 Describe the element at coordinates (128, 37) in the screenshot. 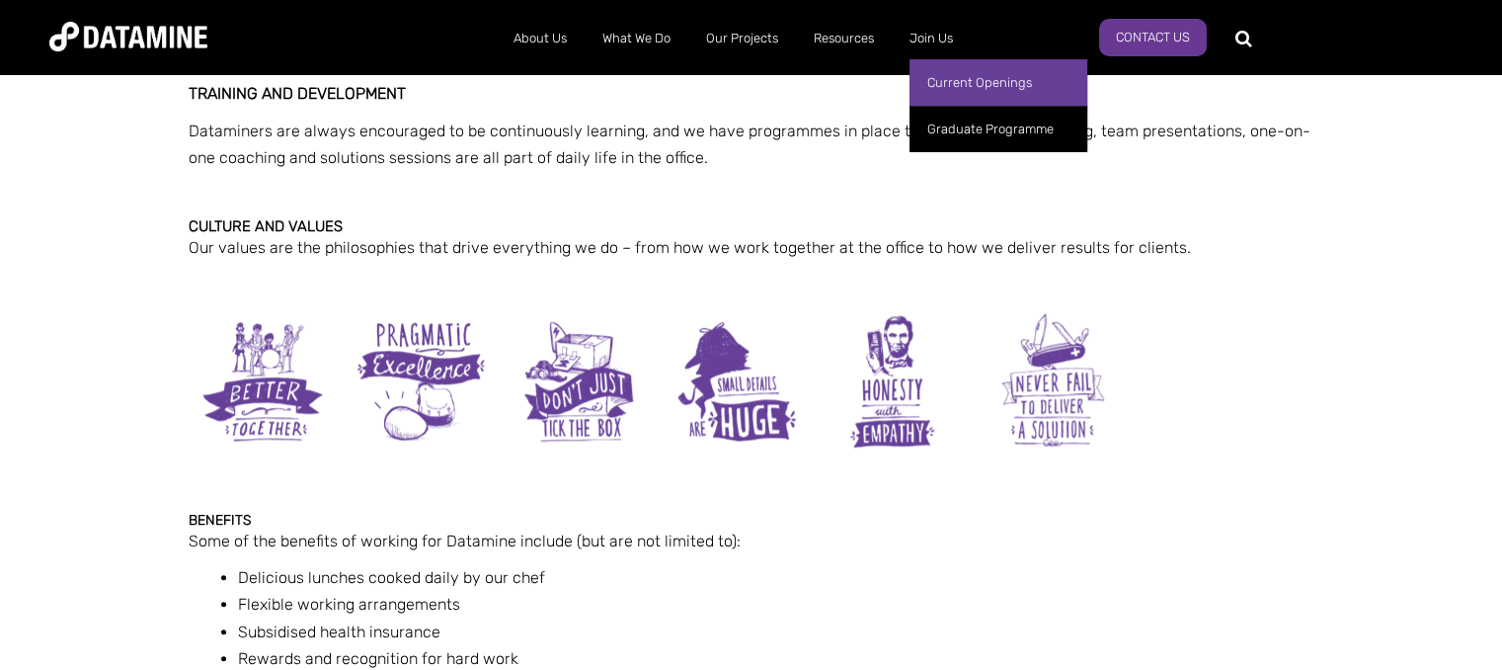

I see `img: Datamine` at that location.